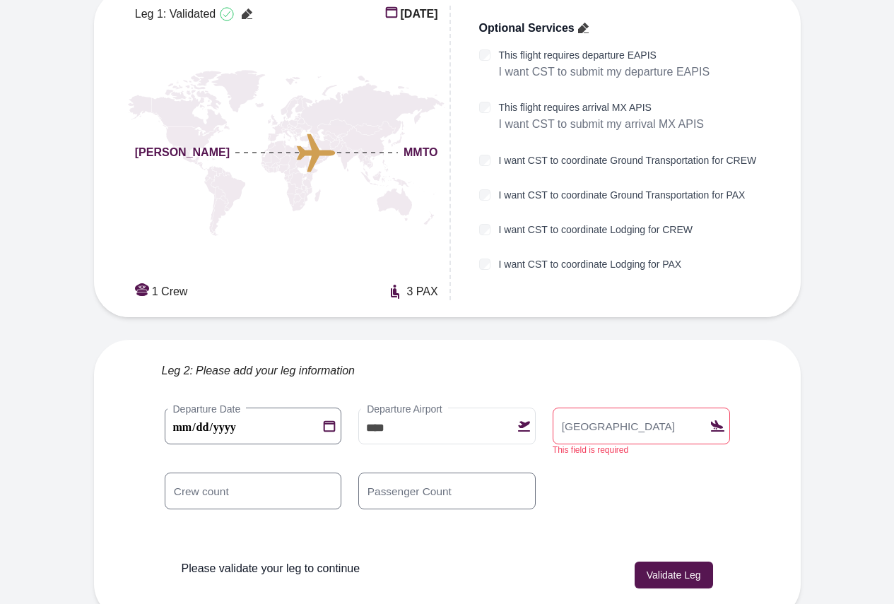 The image size is (894, 604). I want to click on label: I want CST to coordinate Ground Transportation for PAX, so click(622, 195).